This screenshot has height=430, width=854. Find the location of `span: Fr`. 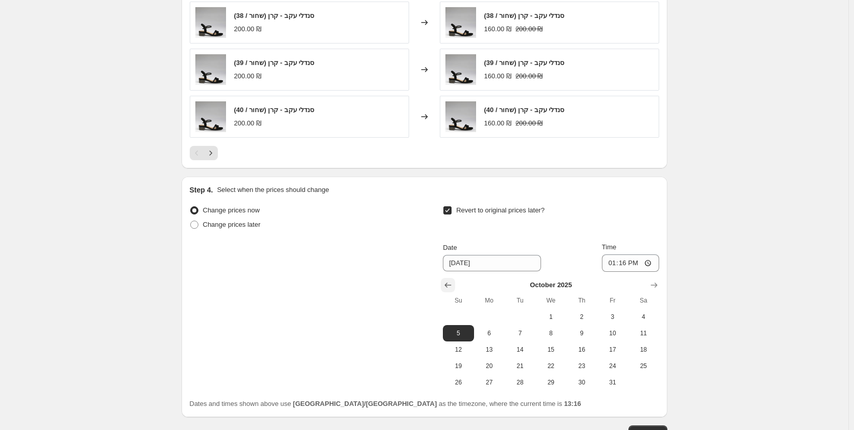

span: Fr is located at coordinates (613, 300).